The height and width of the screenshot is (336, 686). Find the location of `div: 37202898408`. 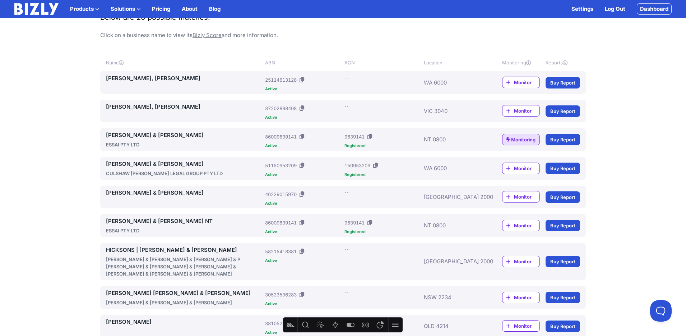

div: 37202898408 is located at coordinates (281, 108).